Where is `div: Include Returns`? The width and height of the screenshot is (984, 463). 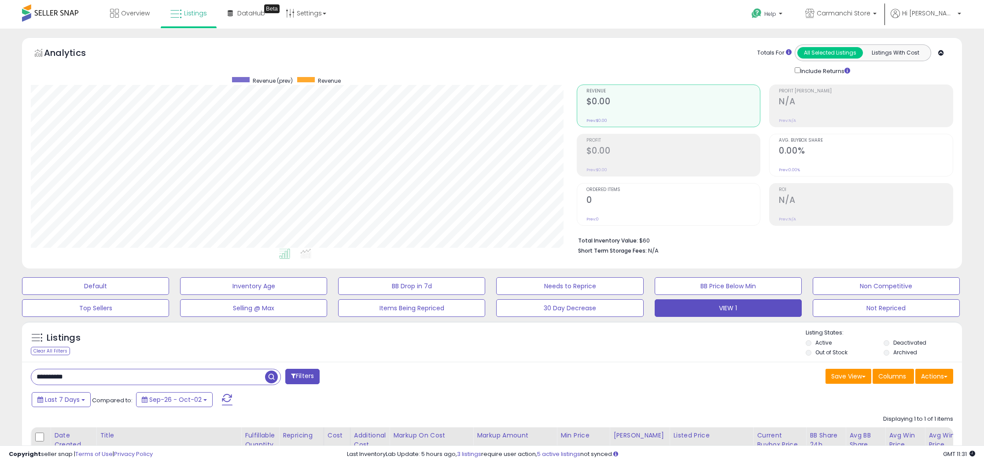
div: Include Returns is located at coordinates (824, 70).